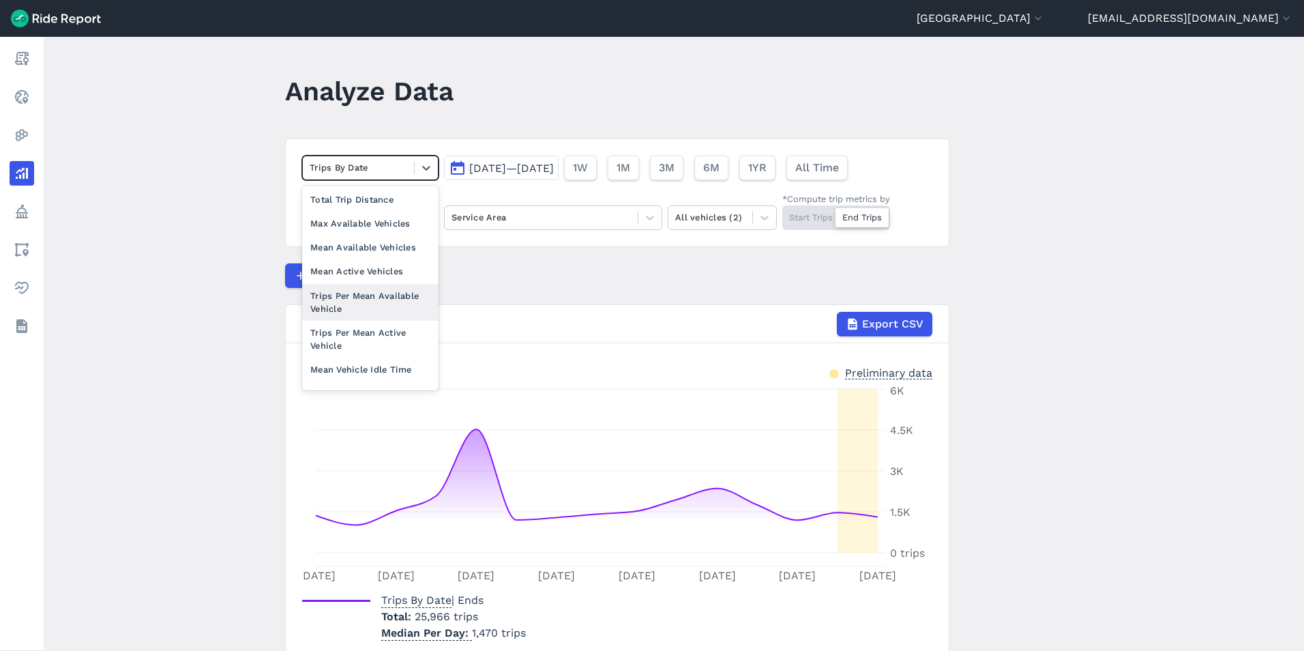 This screenshot has height=651, width=1304. What do you see at coordinates (580, 168) in the screenshot?
I see `button: 1W` at bounding box center [580, 168].